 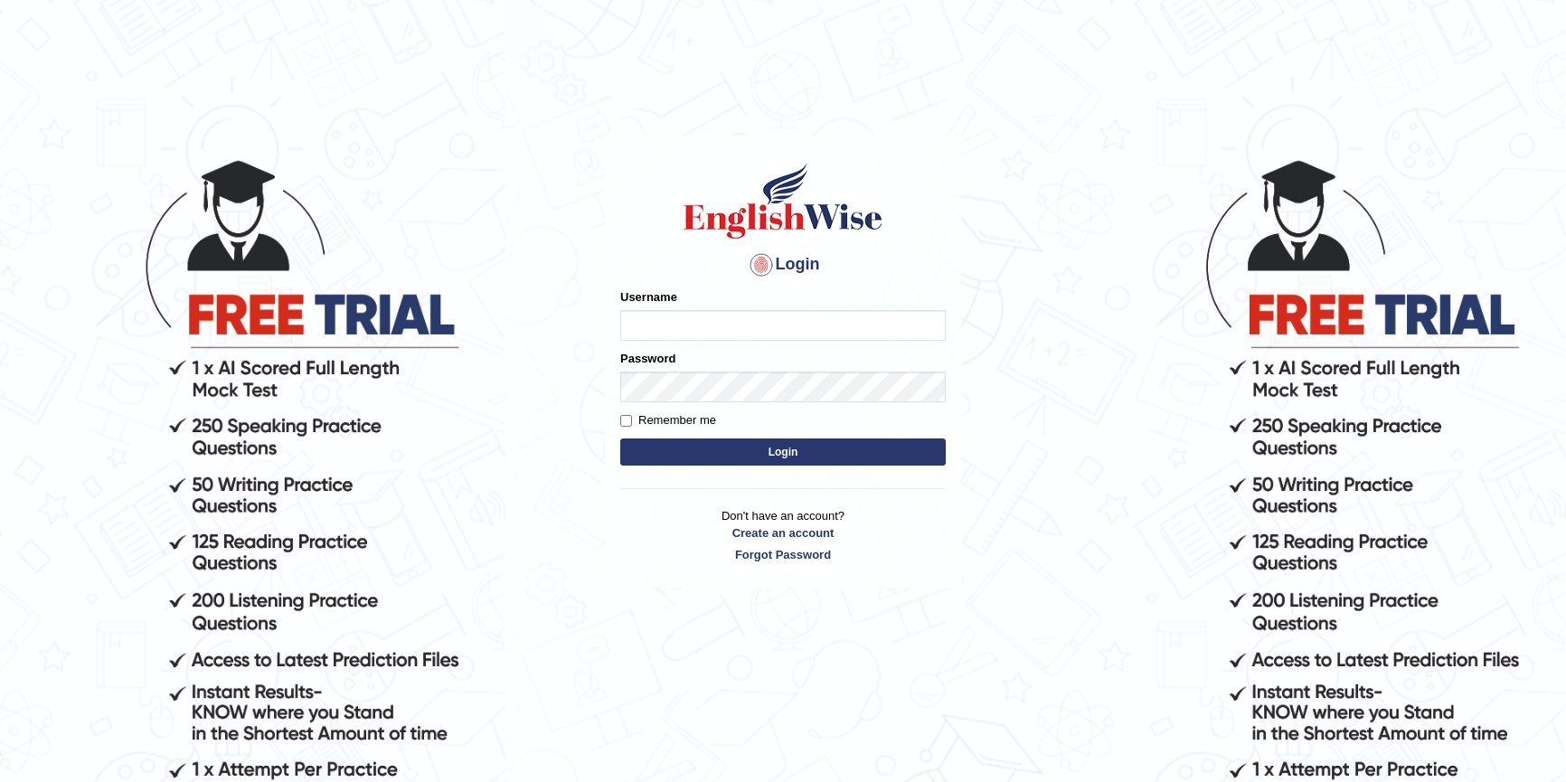 I want to click on button: Login, so click(x=783, y=452).